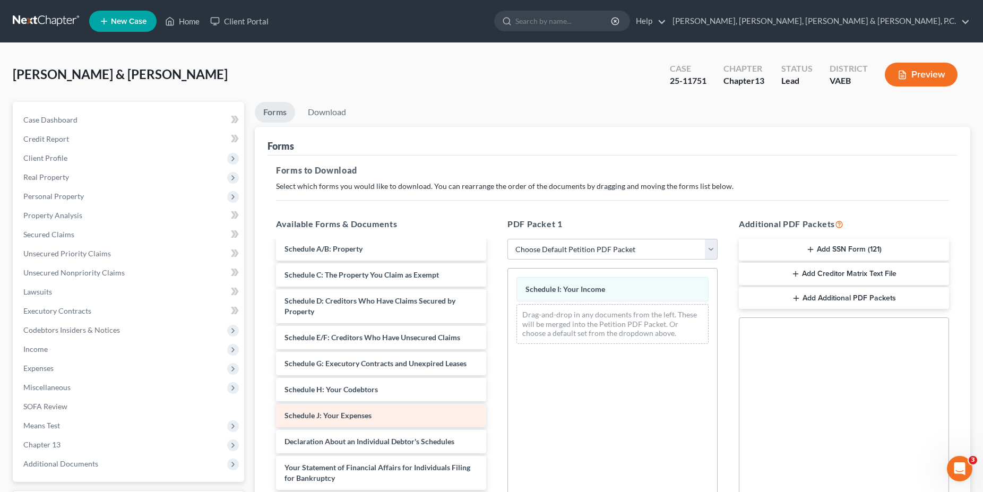  I want to click on div: Lead, so click(796, 81).